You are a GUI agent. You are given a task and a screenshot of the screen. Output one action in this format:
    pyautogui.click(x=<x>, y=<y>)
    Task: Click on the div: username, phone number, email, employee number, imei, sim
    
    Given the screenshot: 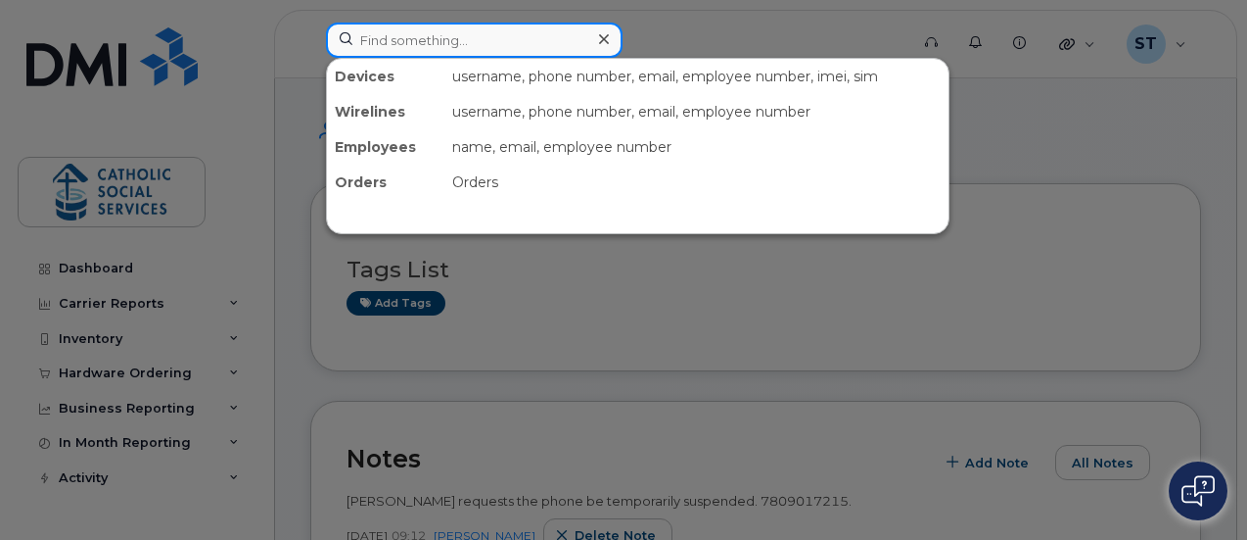 What is the action you would take?
    pyautogui.click(x=696, y=76)
    